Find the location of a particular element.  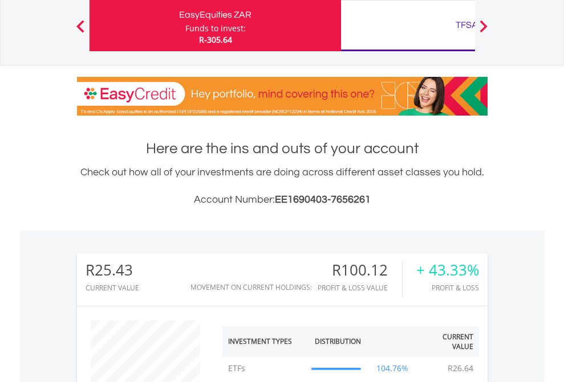

td: 104.76% is located at coordinates (392, 369).